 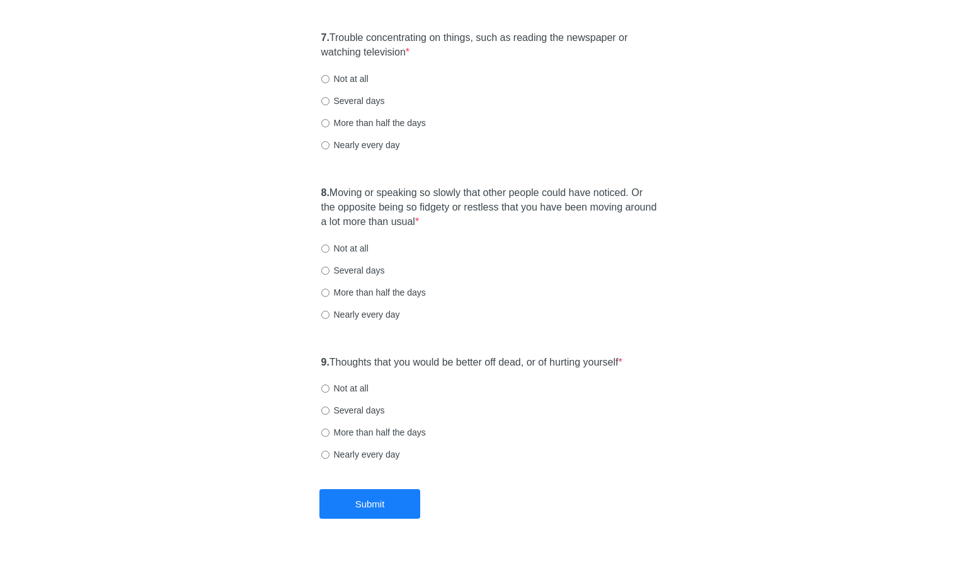 What do you see at coordinates (325, 362) in the screenshot?
I see `strong: 9.` at bounding box center [325, 362].